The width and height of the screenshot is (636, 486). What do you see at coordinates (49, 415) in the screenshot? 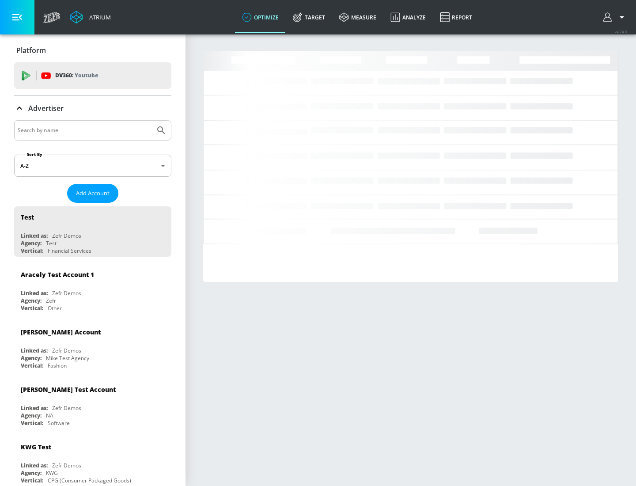
I see `div: NA` at bounding box center [49, 415].